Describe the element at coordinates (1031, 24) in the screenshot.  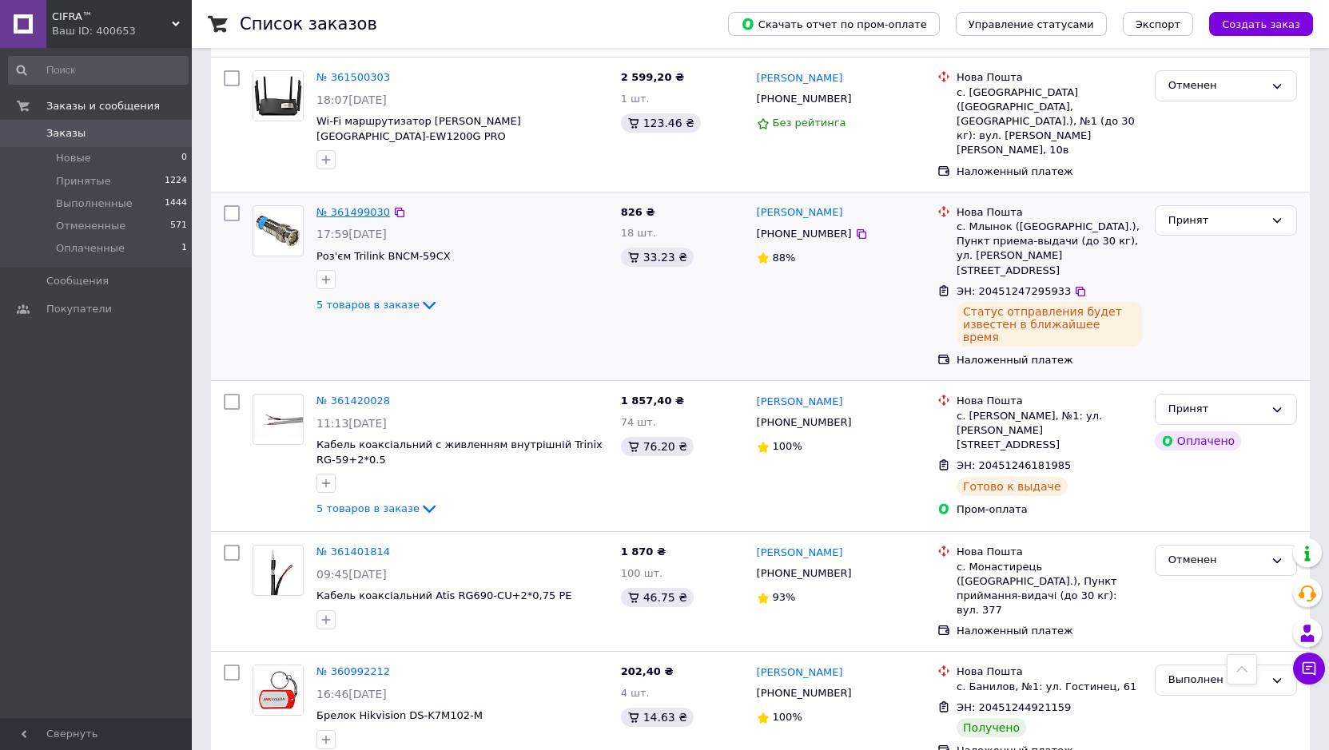
I see `span: Управление статусами` at that location.